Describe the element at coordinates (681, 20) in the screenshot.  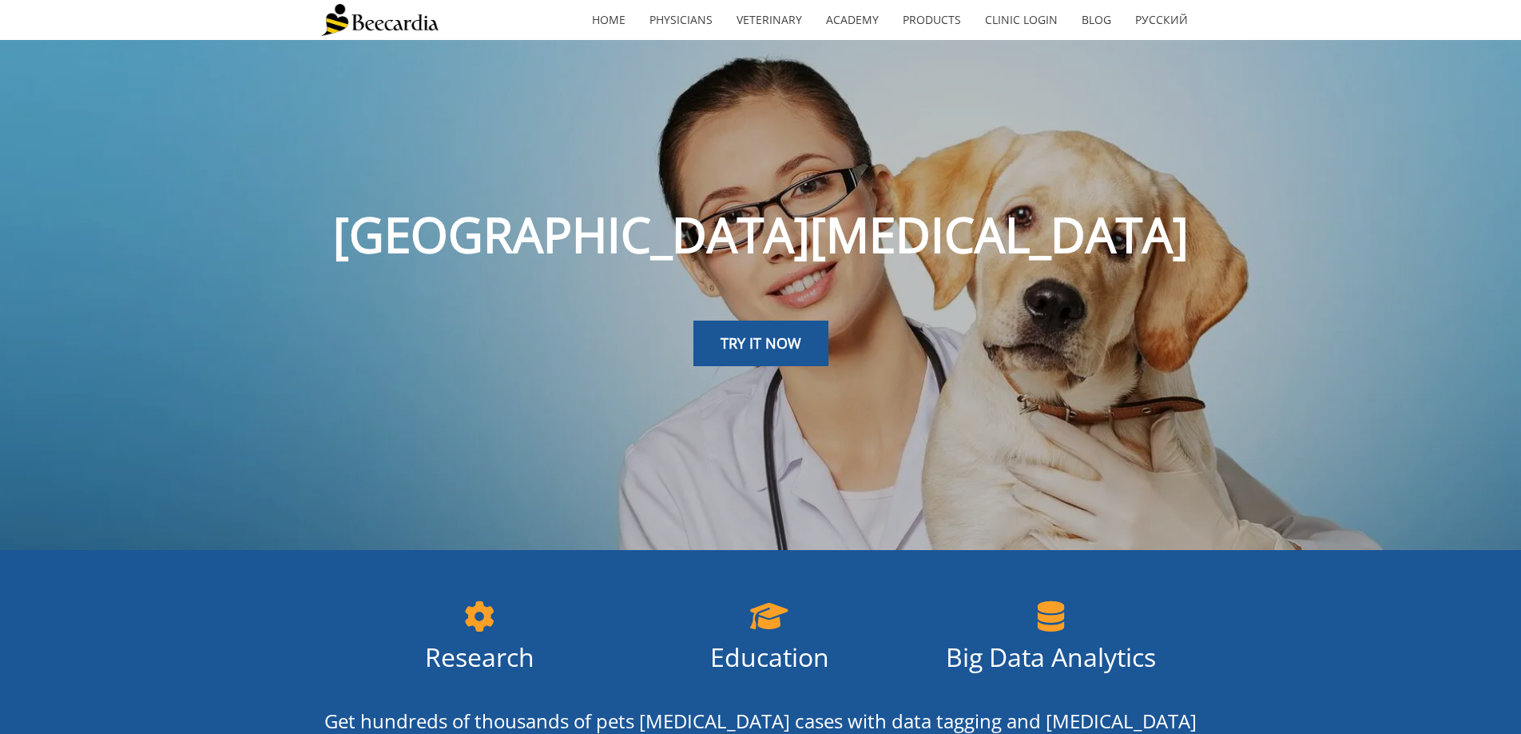
I see `a: Physicians` at that location.